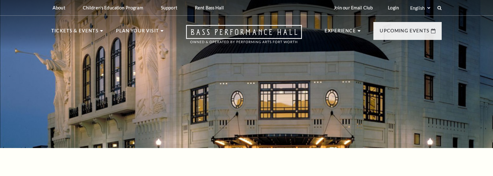 The width and height of the screenshot is (493, 176). What do you see at coordinates (209, 8) in the screenshot?
I see `p: Rent Bass Hall` at bounding box center [209, 8].